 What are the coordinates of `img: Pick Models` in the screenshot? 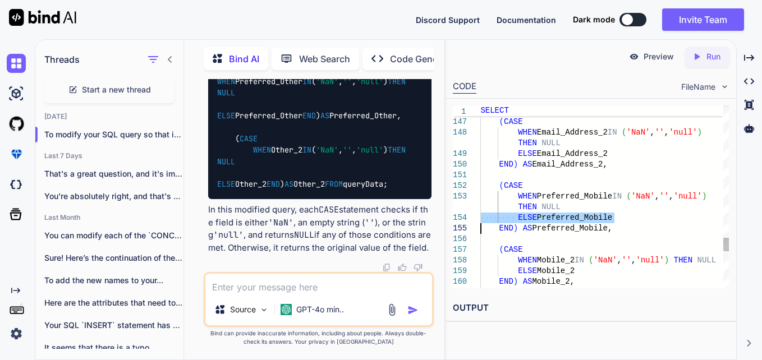 It's located at (264, 310).